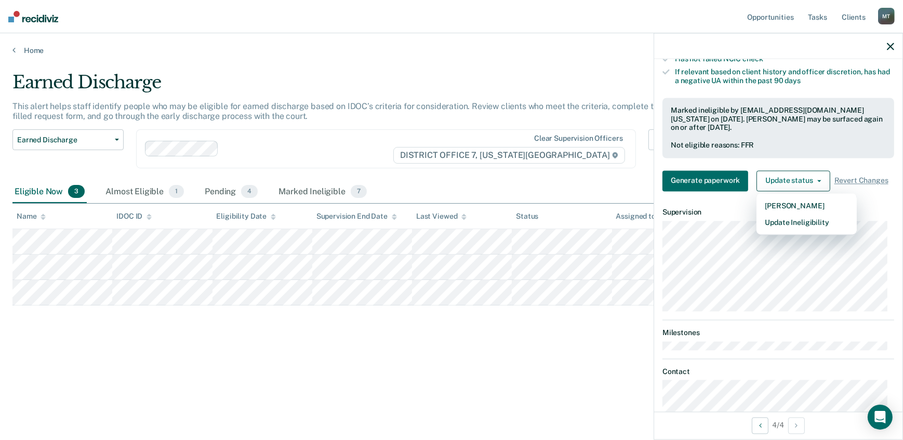 The height and width of the screenshot is (440, 903). What do you see at coordinates (323, 192) in the screenshot?
I see `div: Marked Ineligible` at bounding box center [323, 192].